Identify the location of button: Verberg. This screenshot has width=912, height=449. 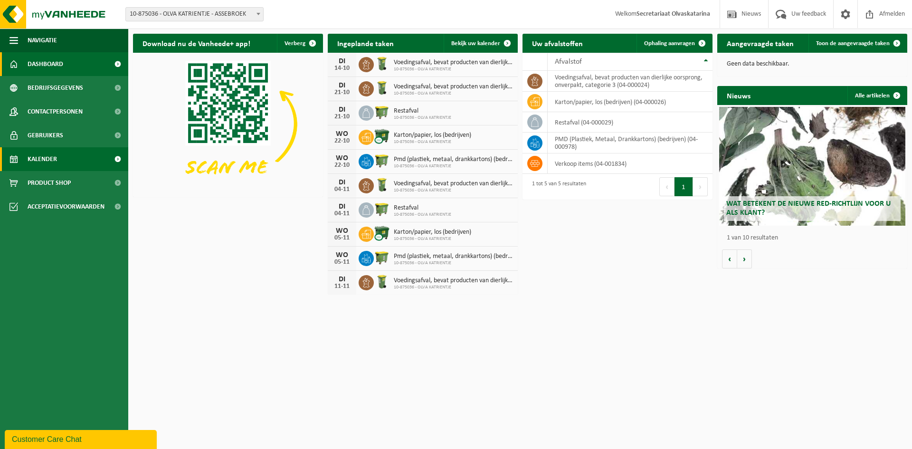
(299, 43).